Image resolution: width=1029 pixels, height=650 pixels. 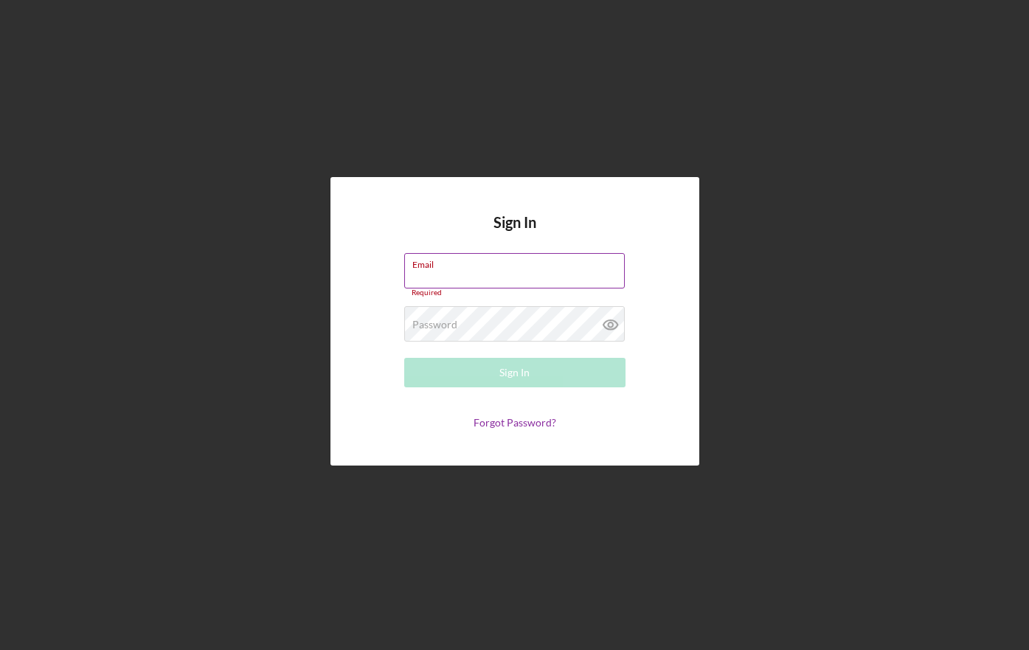 What do you see at coordinates (514, 373) in the screenshot?
I see `div: Sign In` at bounding box center [514, 373].